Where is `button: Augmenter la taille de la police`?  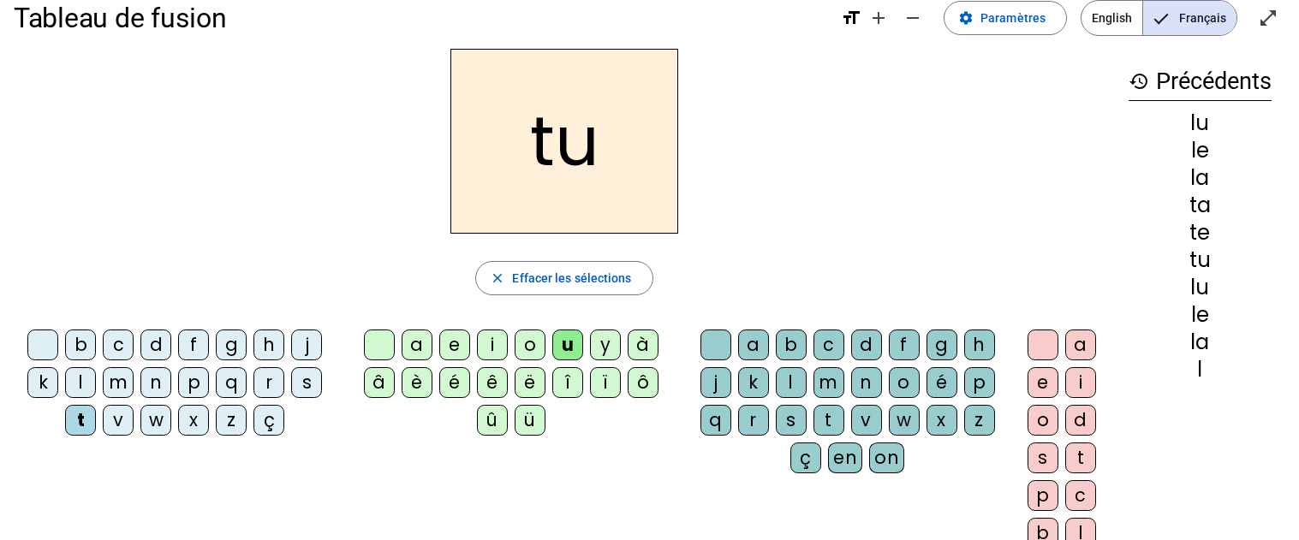
button: Augmenter la taille de la police is located at coordinates (878, 18).